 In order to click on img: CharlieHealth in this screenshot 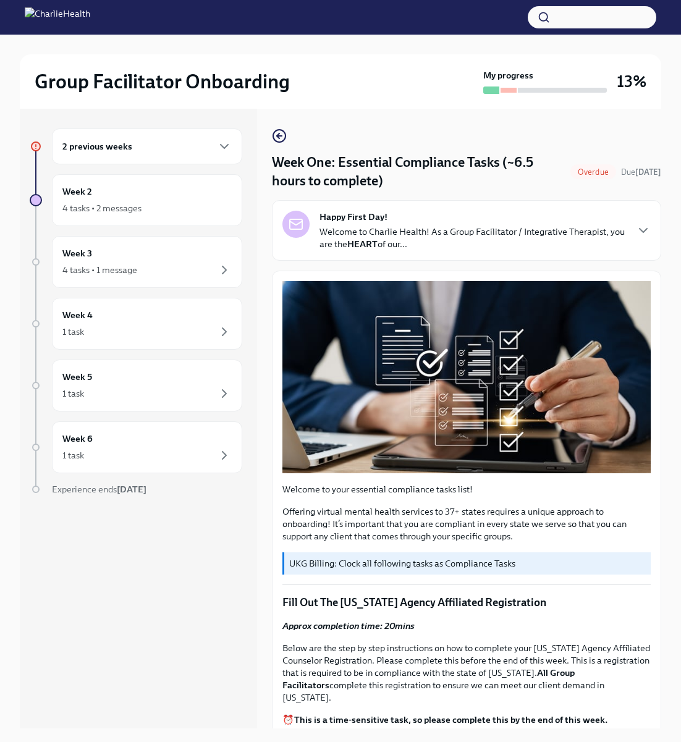, I will do `click(57, 17)`.